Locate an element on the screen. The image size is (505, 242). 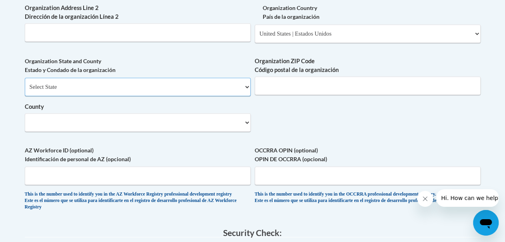
label: Organization ZIP Code Código postal de la organización is located at coordinates (367, 66).